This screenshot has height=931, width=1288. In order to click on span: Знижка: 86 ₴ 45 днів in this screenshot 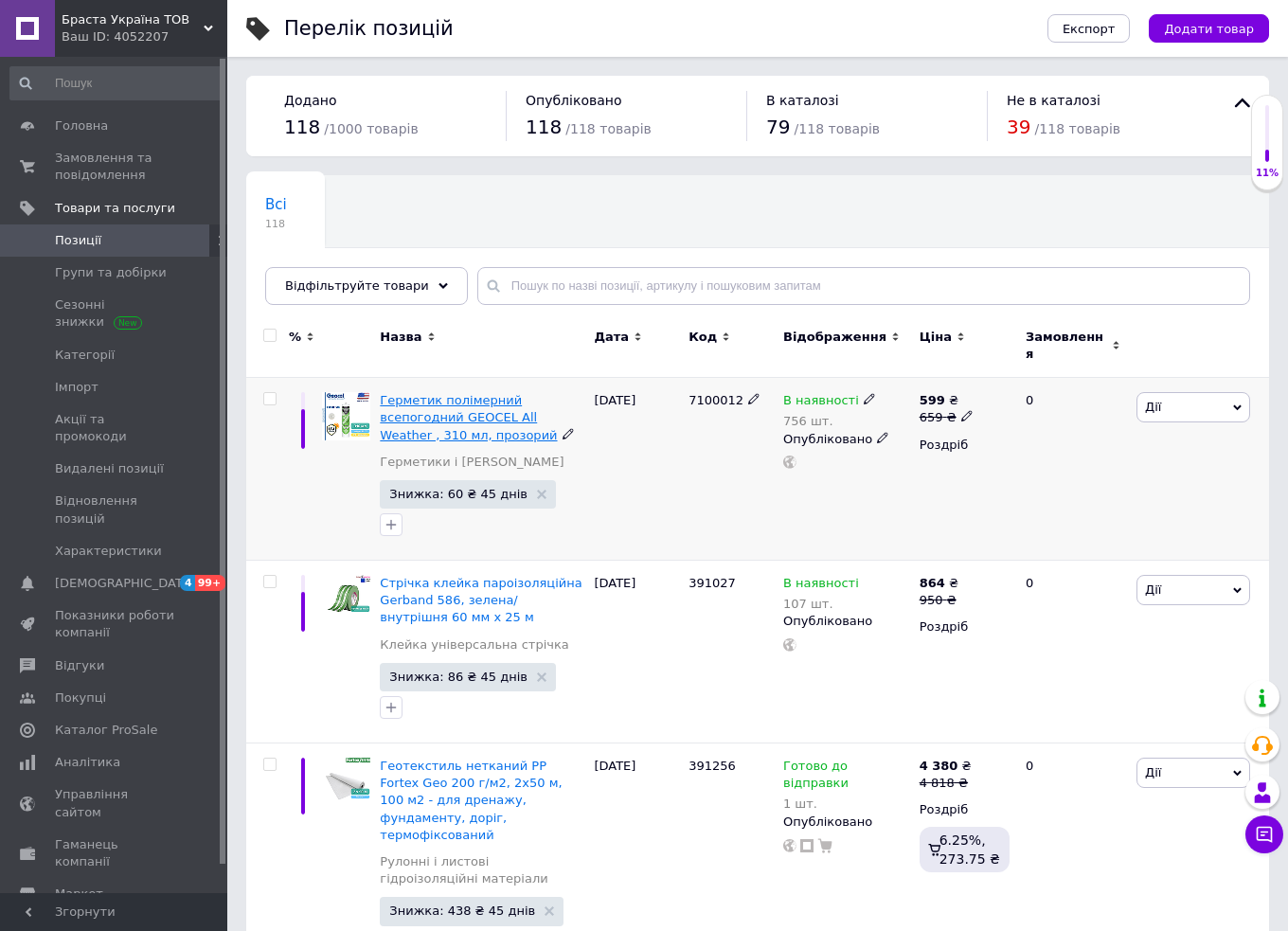, I will do `click(459, 676)`.